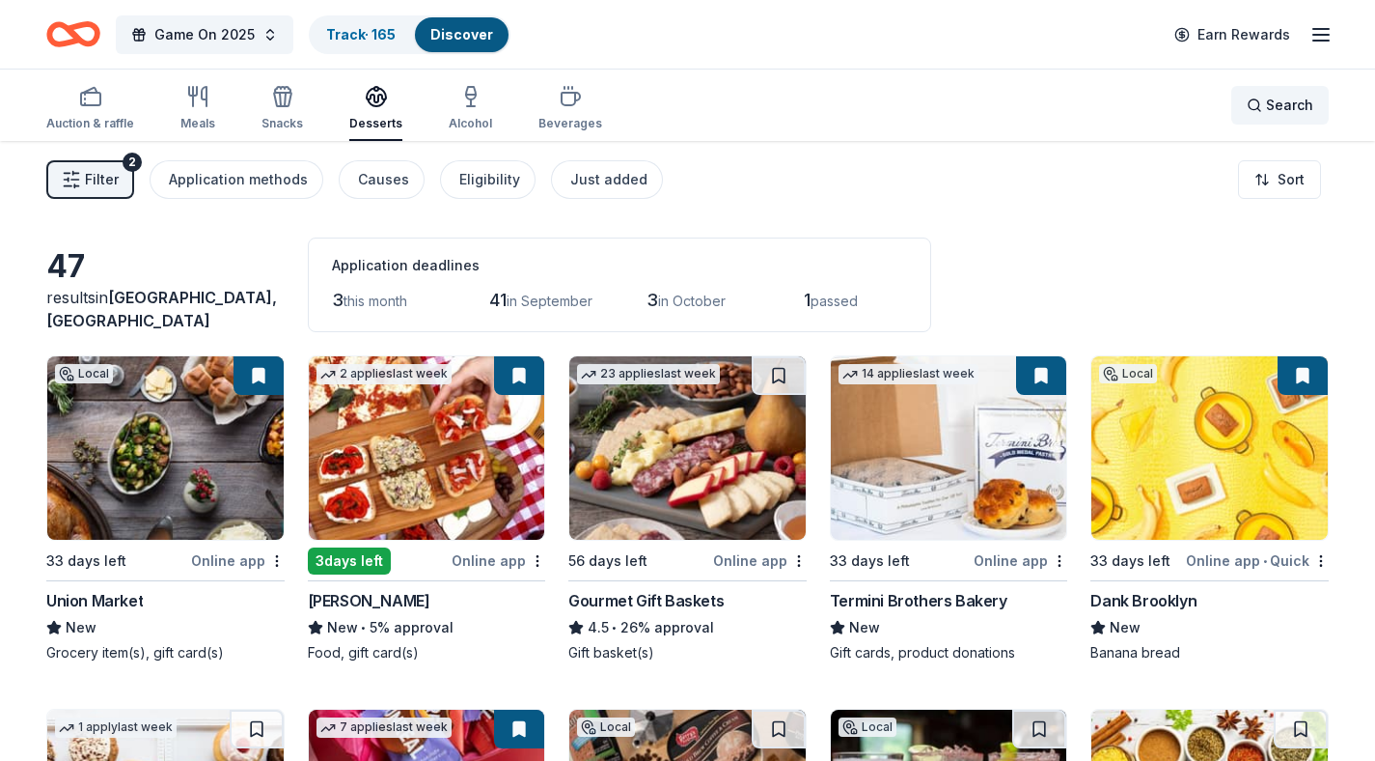  I want to click on a: Earn Rewards, so click(1233, 35).